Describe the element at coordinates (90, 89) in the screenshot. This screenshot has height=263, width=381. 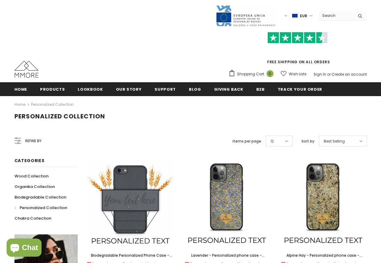
I see `span: Lookbook` at that location.